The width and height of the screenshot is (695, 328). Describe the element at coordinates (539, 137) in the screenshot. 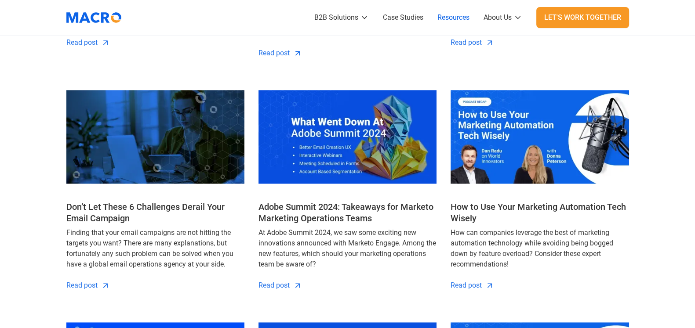

I see `img: How to Use Your Marketing Automation Tech Wisely` at that location.